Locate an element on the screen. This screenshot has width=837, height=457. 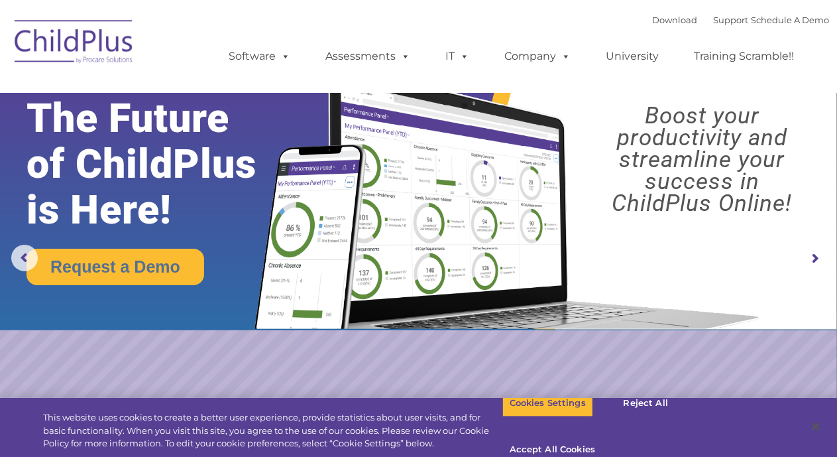
rs-layer: Boost your productivity and streamline your success in ChildPlus Online! is located at coordinates (702, 159).